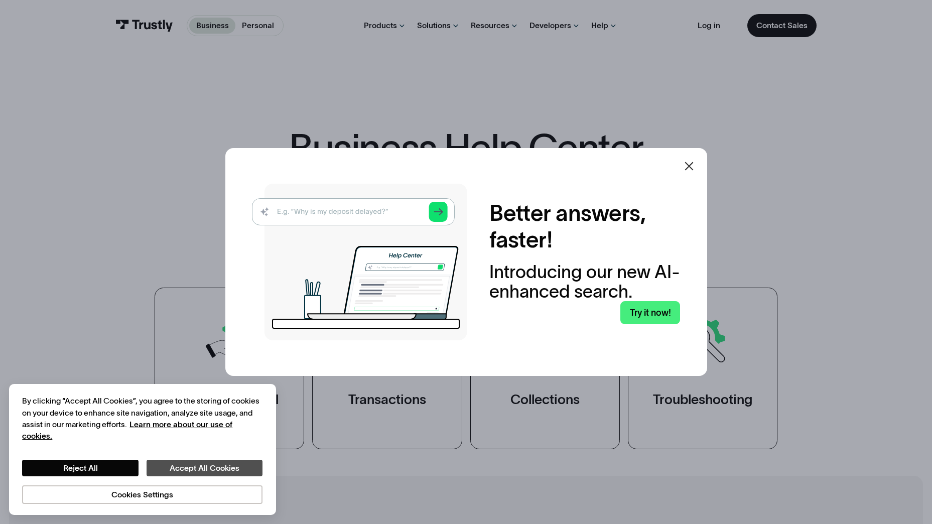  What do you see at coordinates (143, 449) in the screenshot?
I see `div: Cookie banner` at bounding box center [143, 449].